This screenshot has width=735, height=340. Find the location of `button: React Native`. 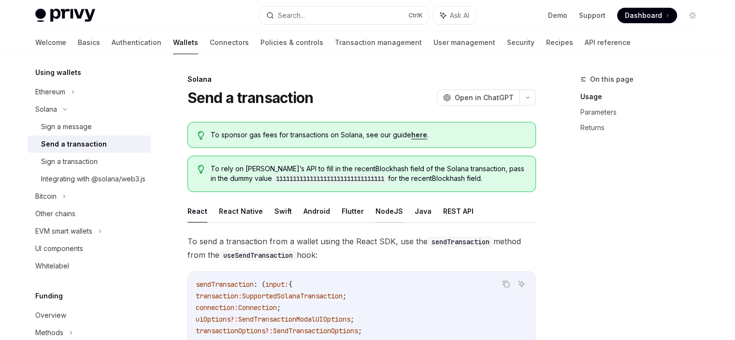

button: React Native is located at coordinates (241, 211).